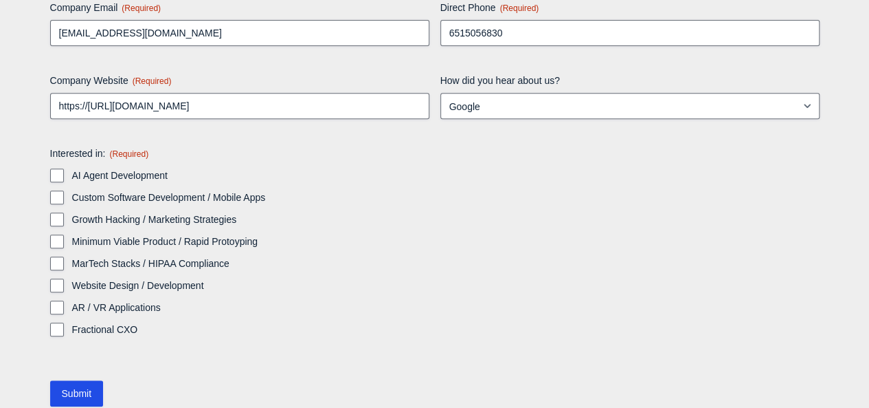 The image size is (869, 408). Describe the element at coordinates (446, 329) in the screenshot. I see `label: Fractional CXO` at that location.